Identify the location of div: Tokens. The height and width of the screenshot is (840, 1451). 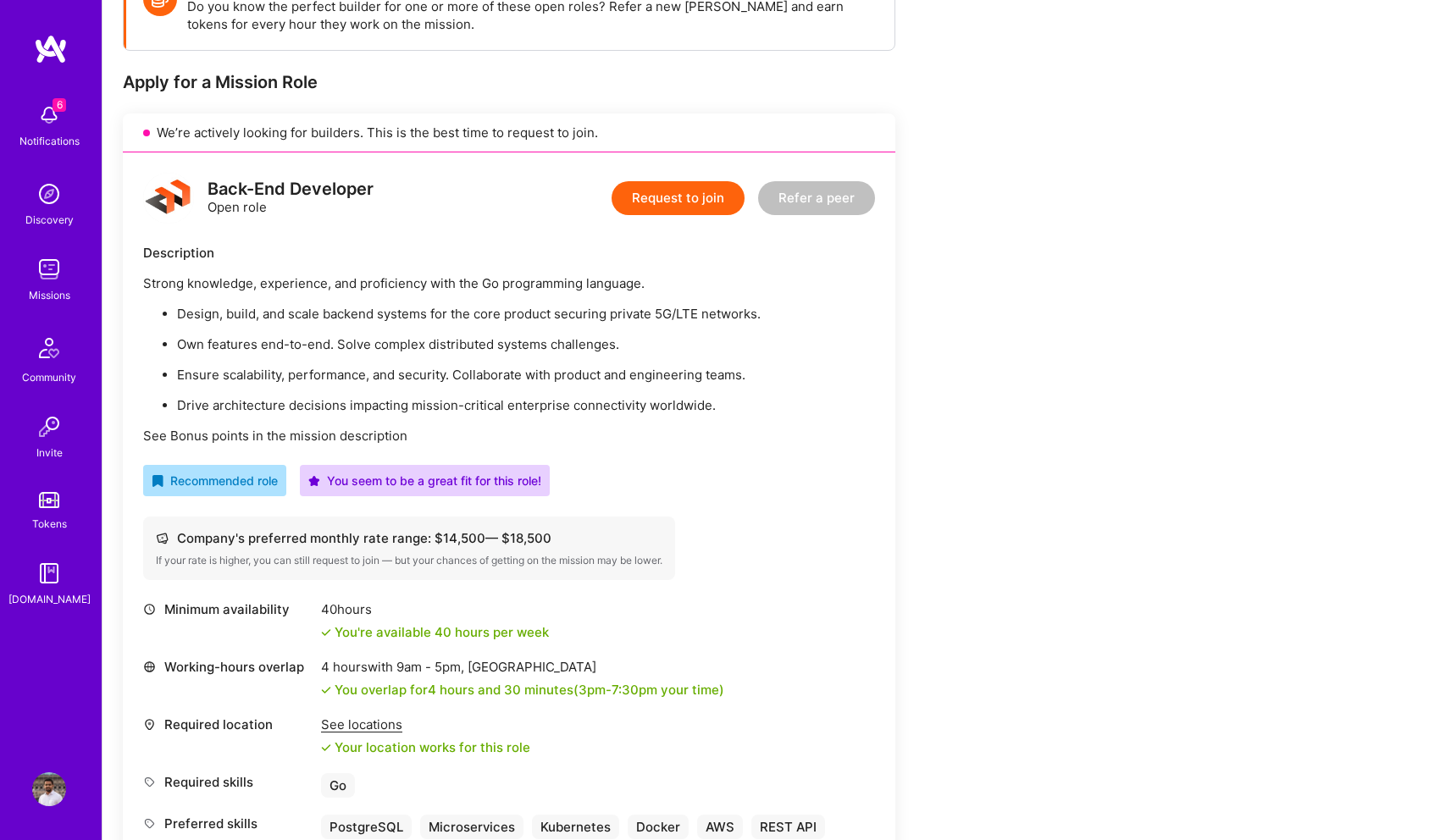
(49, 523).